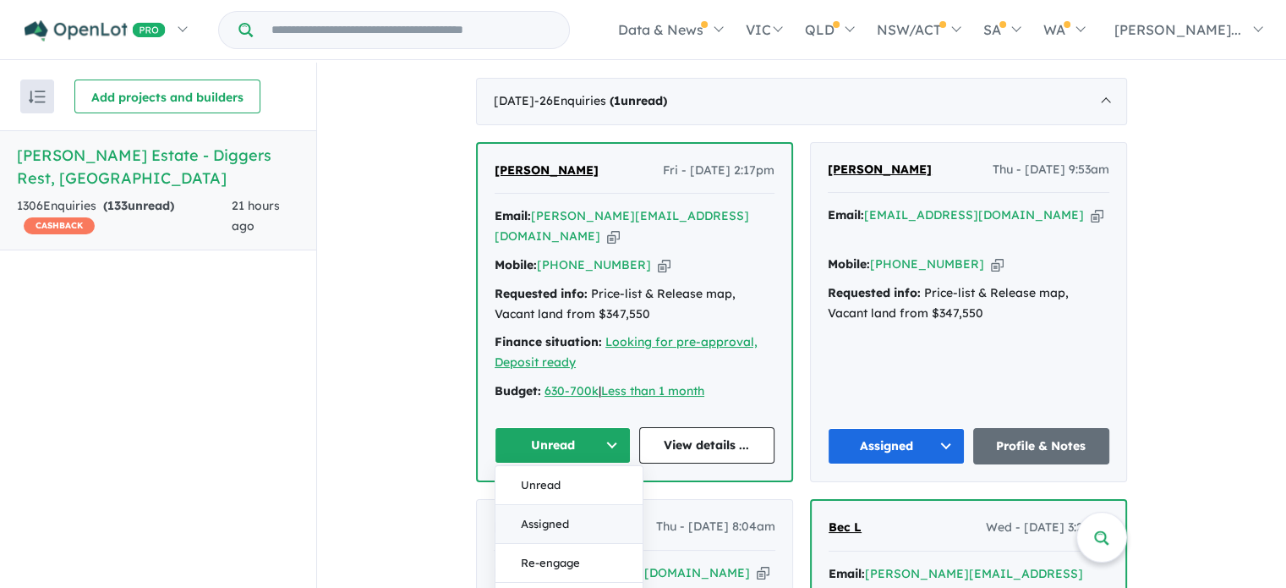  Describe the element at coordinates (255, 216) in the screenshot. I see `span: 21 hours ago` at that location.